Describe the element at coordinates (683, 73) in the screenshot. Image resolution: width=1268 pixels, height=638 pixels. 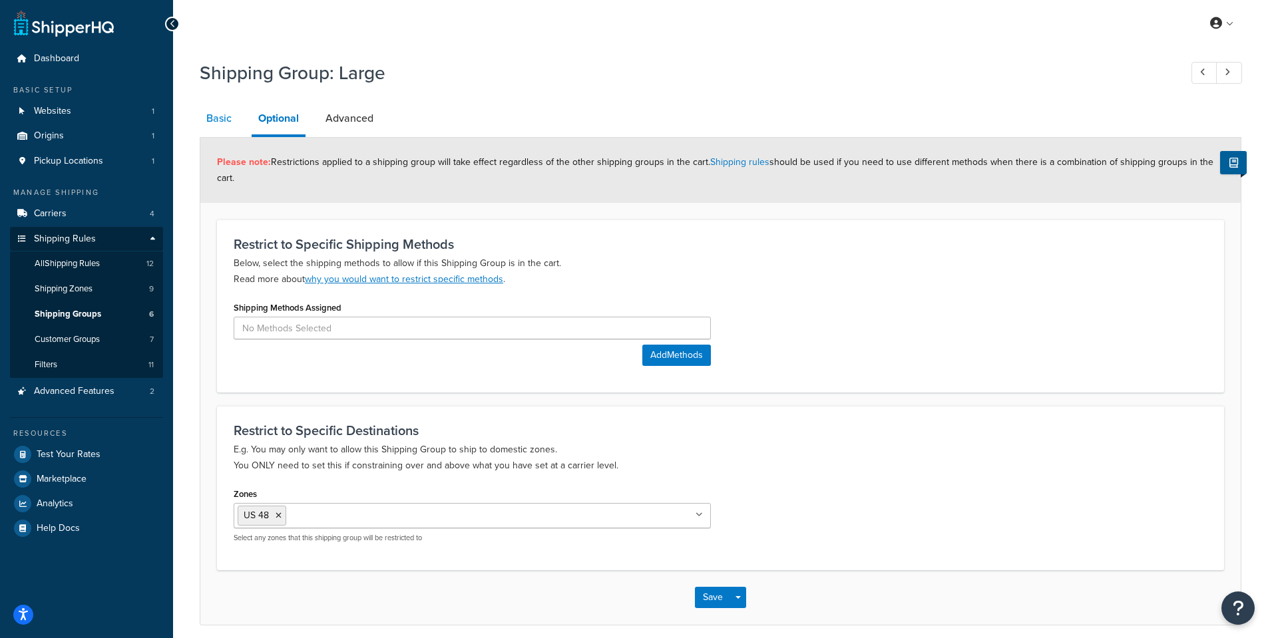
I see `h1: Shipping Group: Large` at that location.